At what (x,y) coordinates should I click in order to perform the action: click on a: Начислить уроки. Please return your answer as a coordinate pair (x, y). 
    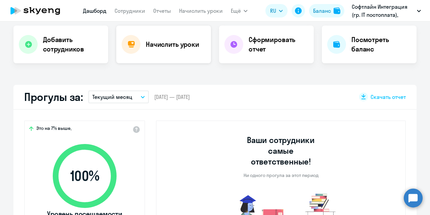
    Looking at the image, I should click on (201, 11).